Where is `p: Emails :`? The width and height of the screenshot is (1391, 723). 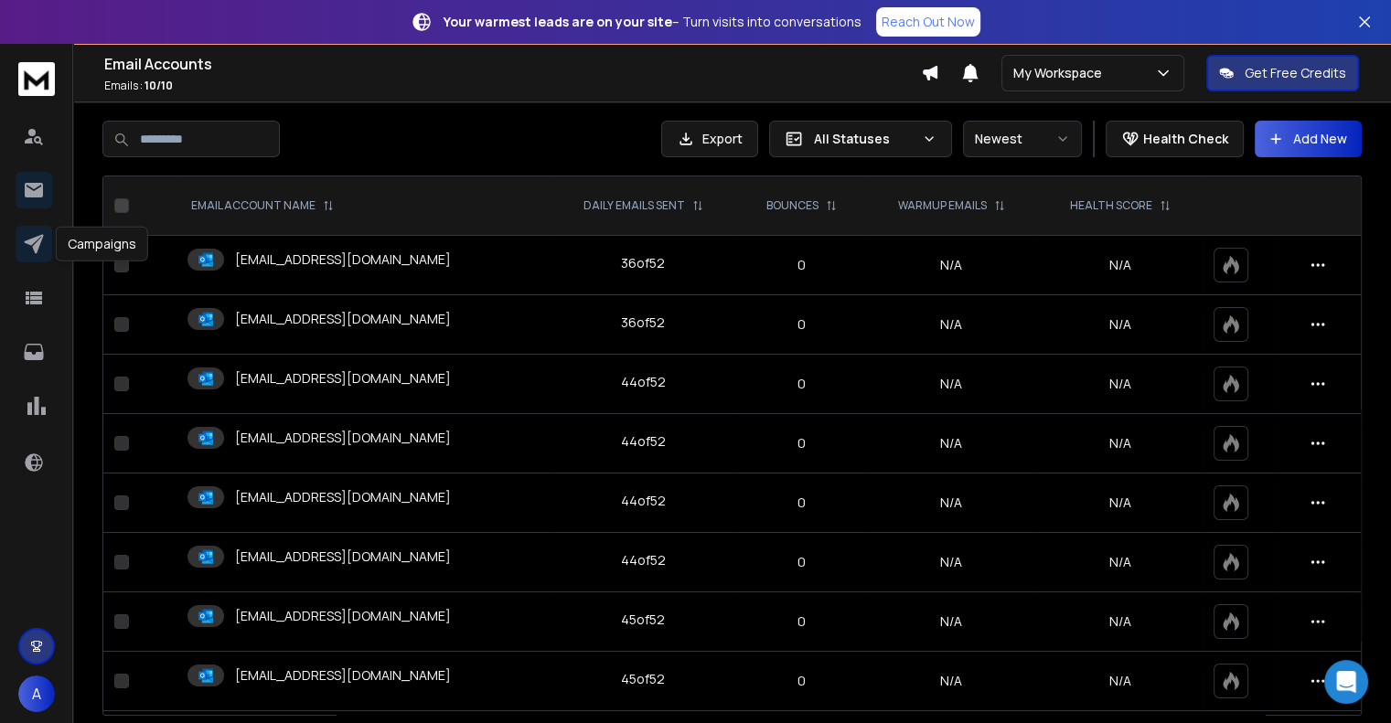
p: Emails : is located at coordinates (512, 86).